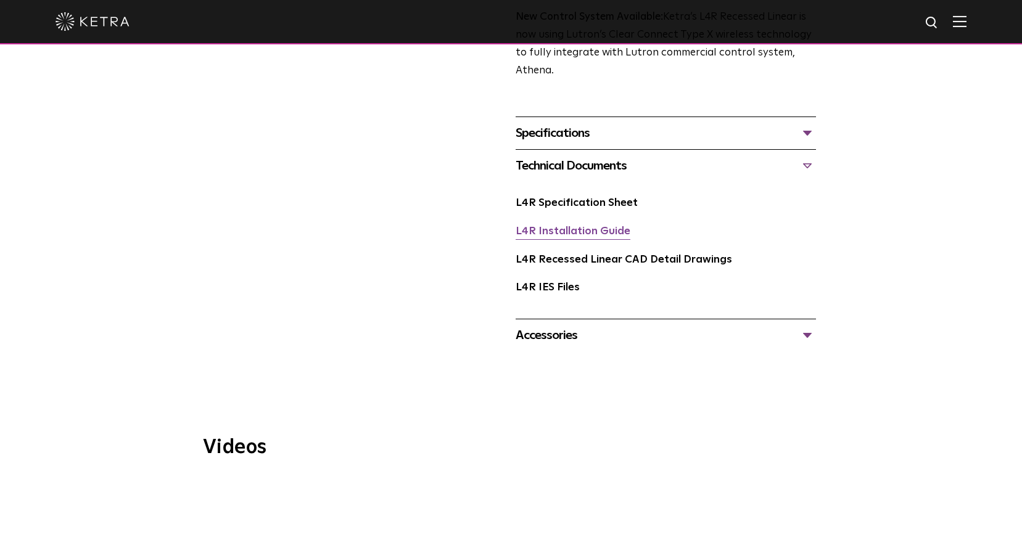  Describe the element at coordinates (960, 21) in the screenshot. I see `img: Hamburger%20Nav.svg` at that location.